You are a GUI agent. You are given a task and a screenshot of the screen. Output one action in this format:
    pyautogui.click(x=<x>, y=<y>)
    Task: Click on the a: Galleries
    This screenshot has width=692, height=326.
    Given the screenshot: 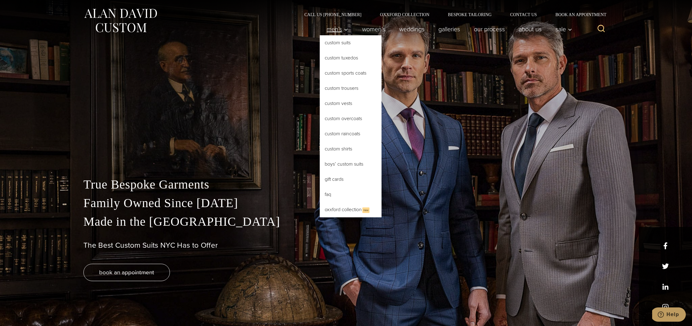 What is the action you would take?
    pyautogui.click(x=449, y=29)
    